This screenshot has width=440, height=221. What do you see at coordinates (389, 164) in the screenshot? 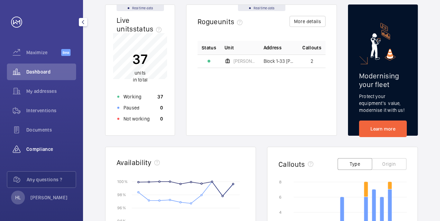
I see `button: Origin` at bounding box center [389, 164].